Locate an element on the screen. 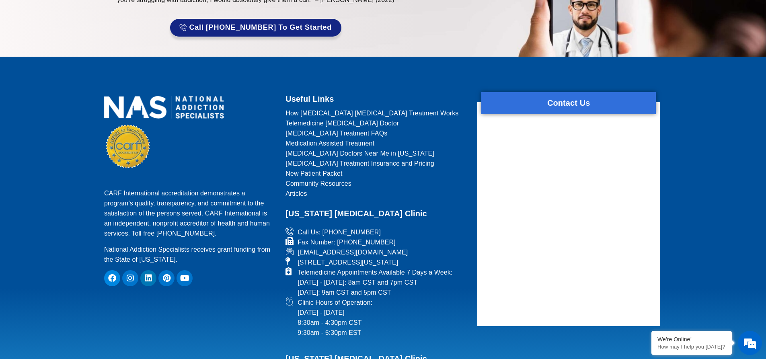 This screenshot has height=359, width=766. img: CARF Seal is located at coordinates (128, 146).